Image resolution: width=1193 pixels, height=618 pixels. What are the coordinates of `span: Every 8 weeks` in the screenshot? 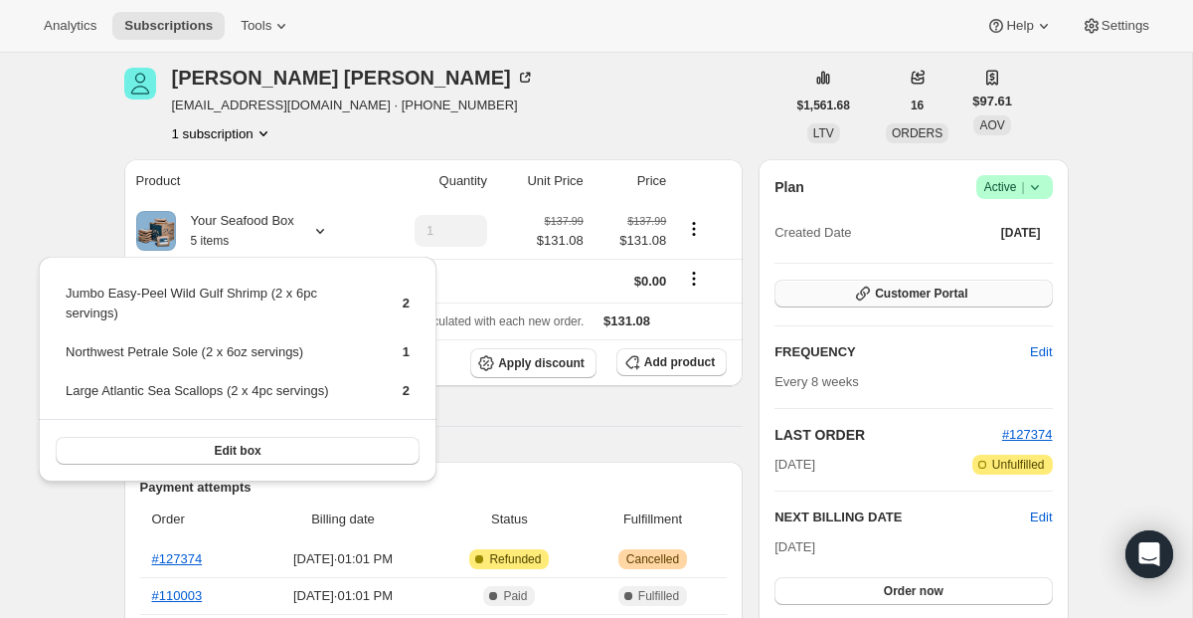 It's located at (816, 381).